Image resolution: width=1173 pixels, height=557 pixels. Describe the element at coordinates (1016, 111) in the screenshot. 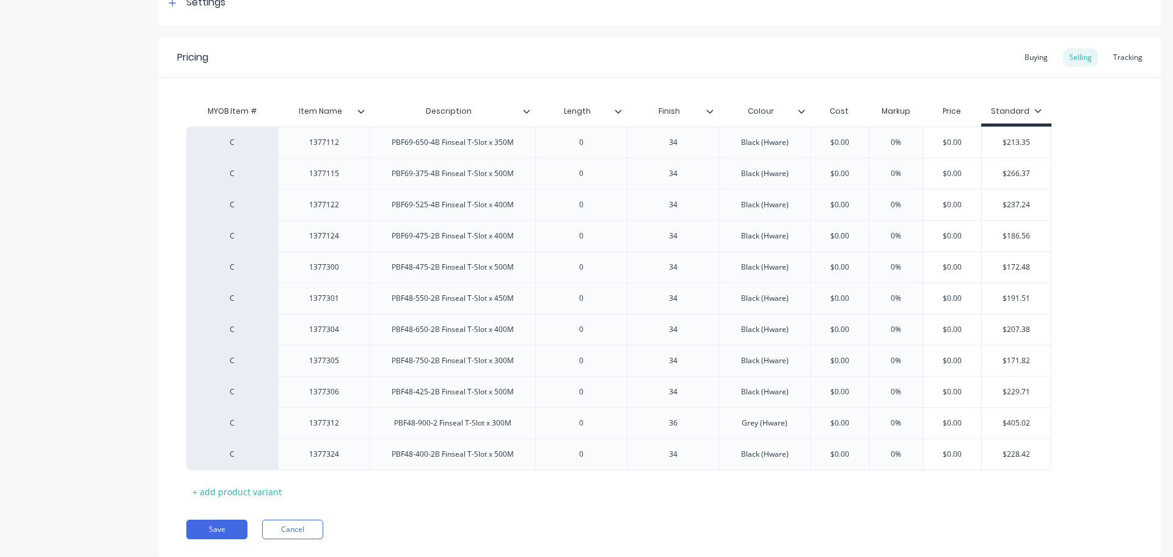

I see `div: Standard` at that location.